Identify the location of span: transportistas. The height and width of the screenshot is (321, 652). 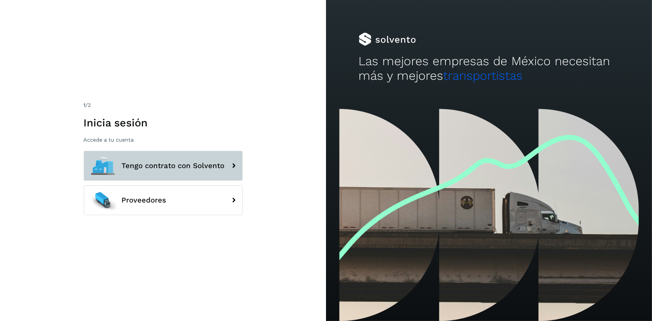
(483, 75).